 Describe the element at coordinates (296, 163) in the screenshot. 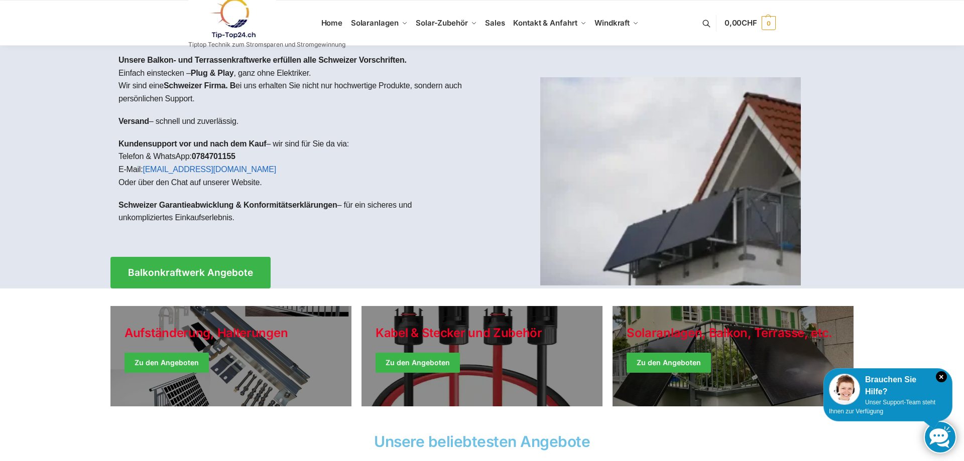

I see `p: – wir sind für Sie da via: Telefon & WhatsApp: E-Mail: Oder über den Chat auf unserer Website.` at that location.